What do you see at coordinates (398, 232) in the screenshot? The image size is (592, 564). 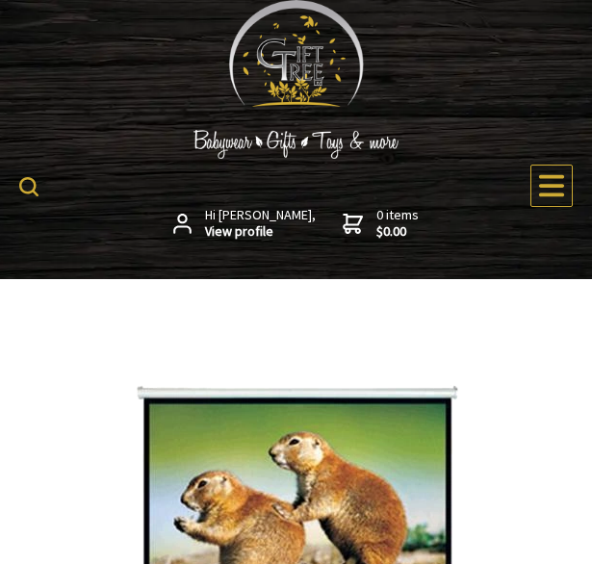 I see `strong: $0.00` at bounding box center [398, 232].